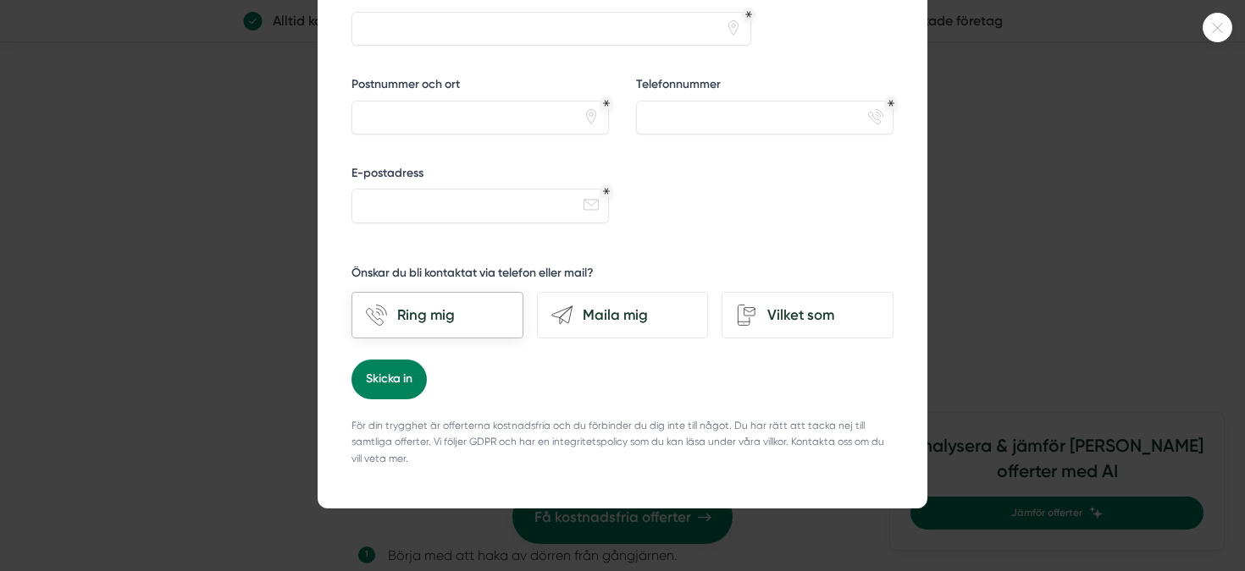 The width and height of the screenshot is (1245, 571). What do you see at coordinates (480, 86) in the screenshot?
I see `label: Postnummer och ort` at bounding box center [480, 86].